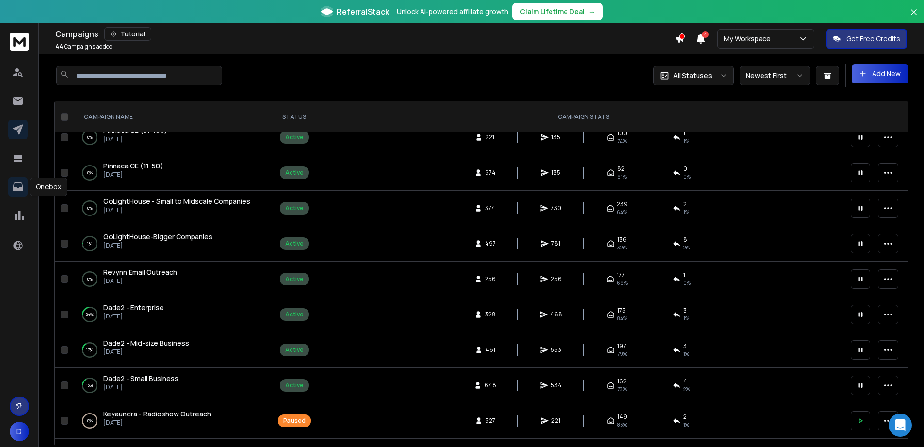 The width and height of the screenshot is (924, 447). Describe the element at coordinates (158, 237) in the screenshot. I see `a: GoLightHouse-Bigger Companies` at that location.